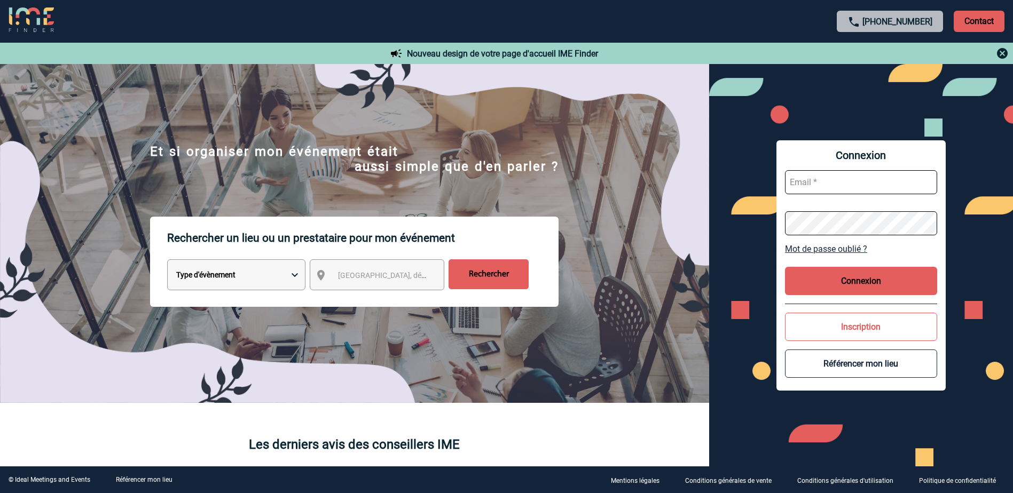  Describe the element at coordinates (861, 182) in the screenshot. I see `input: Email *` at that location.